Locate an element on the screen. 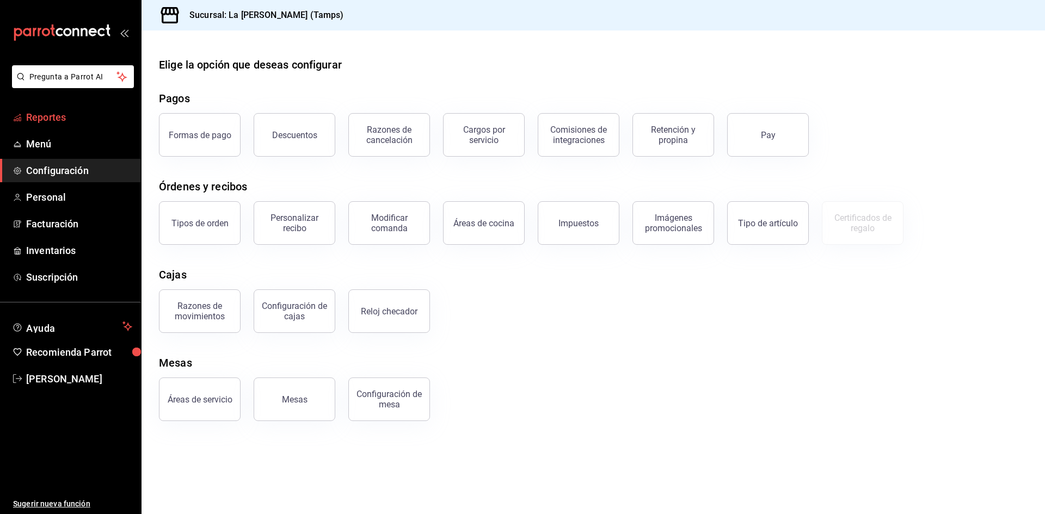  span: Reportes is located at coordinates (79, 117).